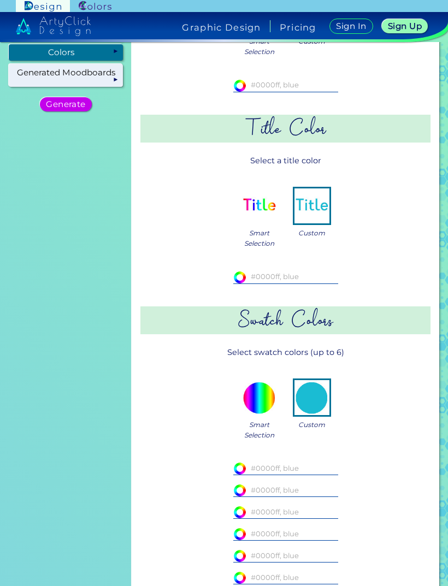 The height and width of the screenshot is (586, 448). What do you see at coordinates (66, 52) in the screenshot?
I see `div: Colors` at bounding box center [66, 52].